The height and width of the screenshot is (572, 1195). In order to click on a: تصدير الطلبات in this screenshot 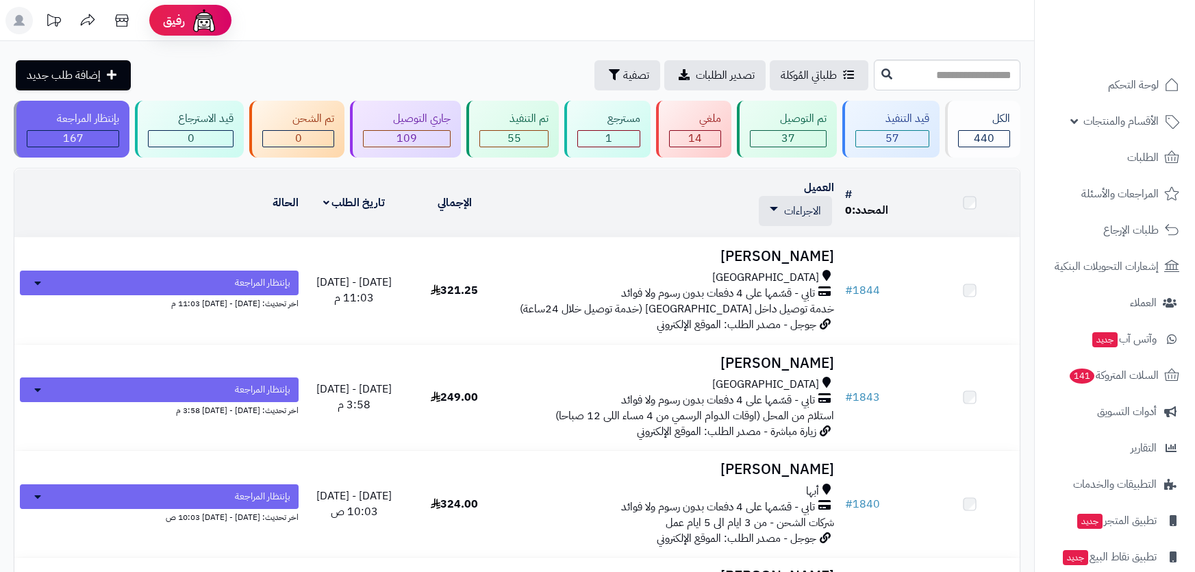, I will do `click(715, 75)`.